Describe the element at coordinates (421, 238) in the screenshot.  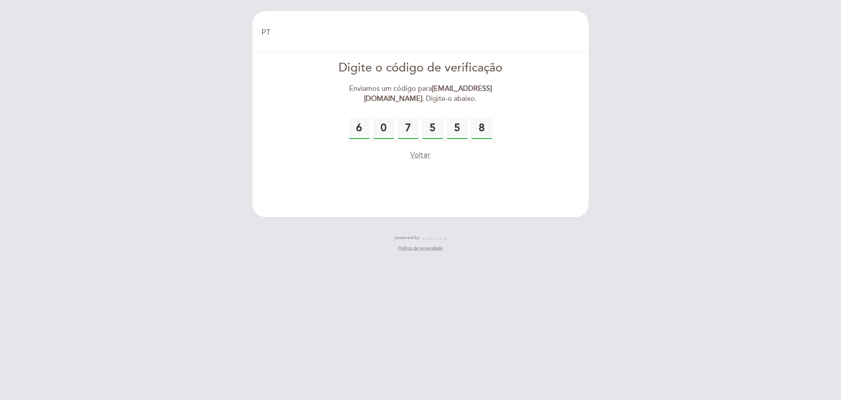
I see `a: powered by` at that location.